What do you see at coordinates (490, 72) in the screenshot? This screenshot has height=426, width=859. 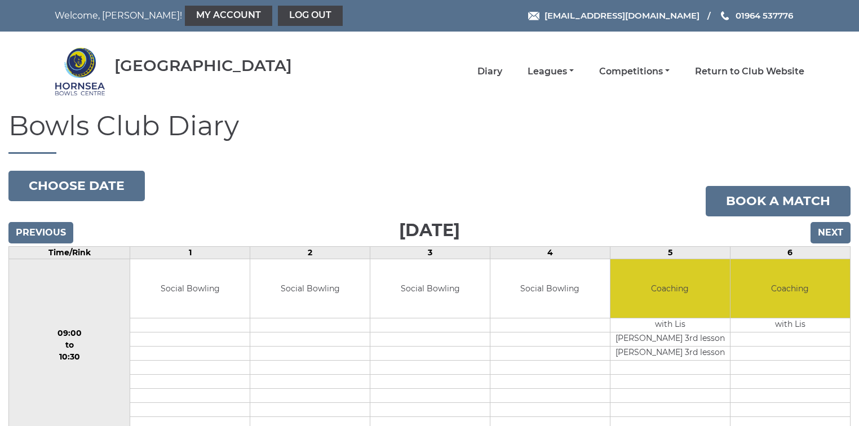 I see `a: Diary` at bounding box center [490, 72].